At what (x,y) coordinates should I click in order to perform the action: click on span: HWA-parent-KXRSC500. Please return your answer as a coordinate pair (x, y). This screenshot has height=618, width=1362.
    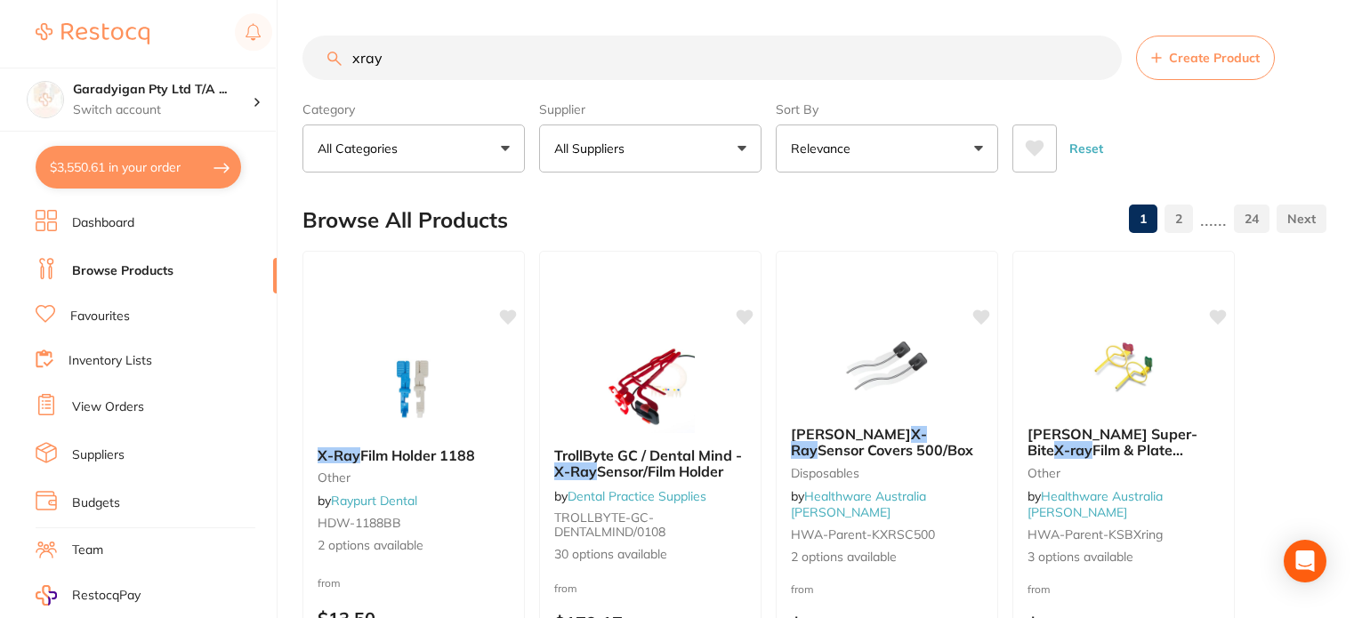
    Looking at the image, I should click on (863, 535).